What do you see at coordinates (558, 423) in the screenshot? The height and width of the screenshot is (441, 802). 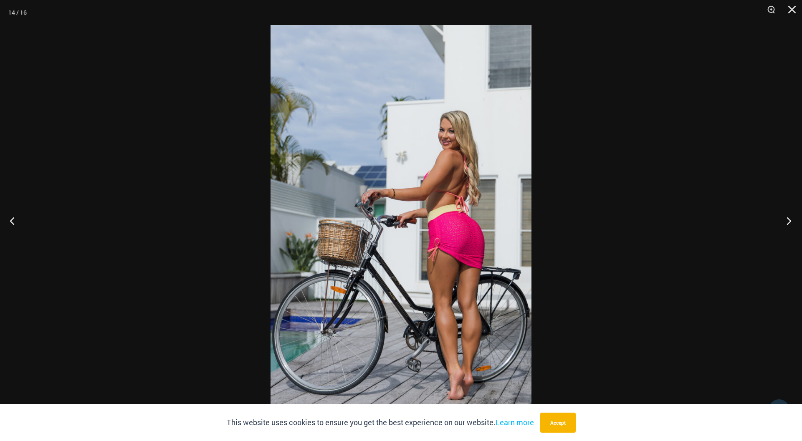 I see `button: Accept` at bounding box center [558, 423].